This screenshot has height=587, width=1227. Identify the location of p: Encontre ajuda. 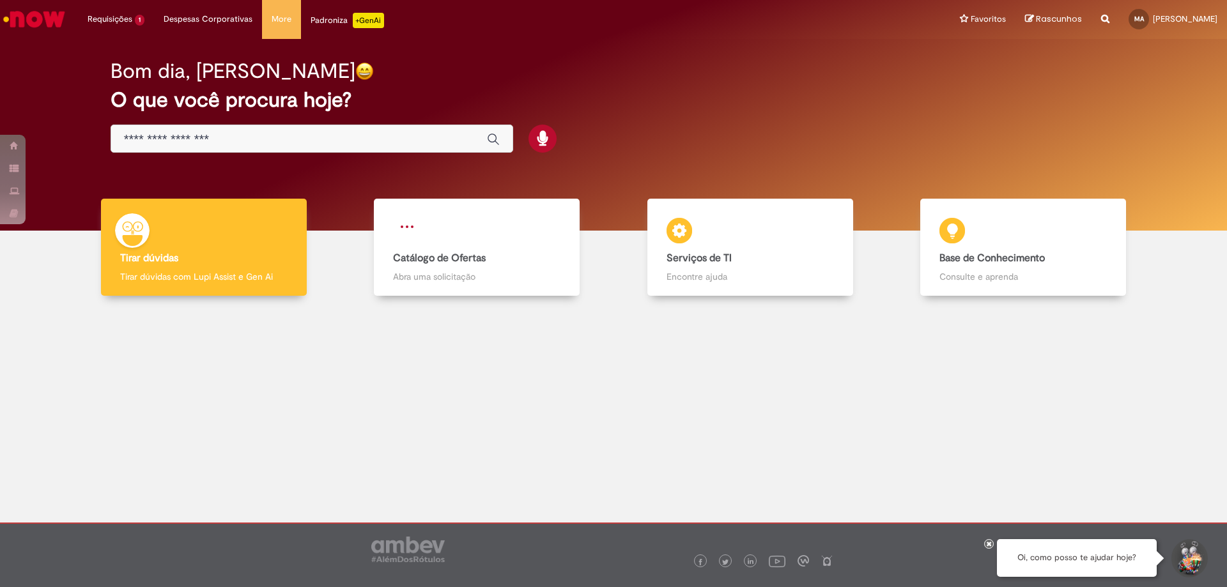
(750, 277).